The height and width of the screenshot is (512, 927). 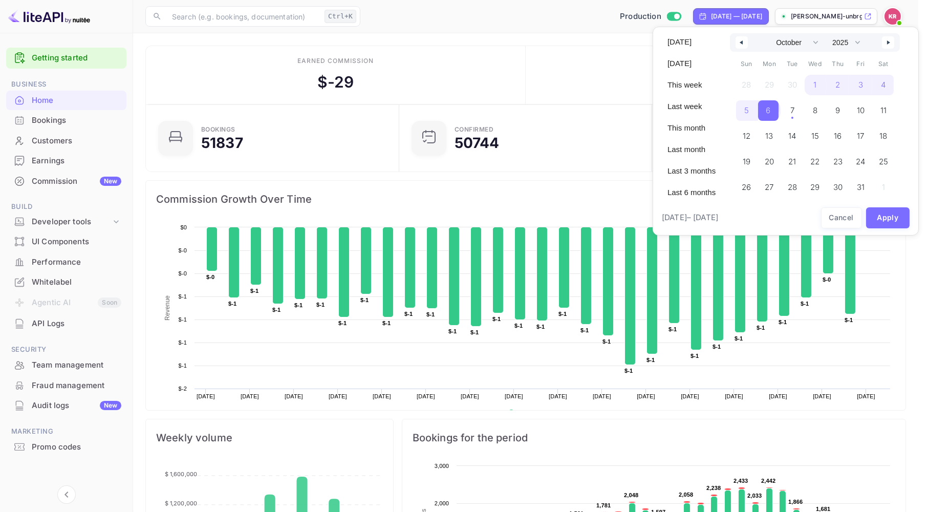 I want to click on span: Sat, so click(x=884, y=64).